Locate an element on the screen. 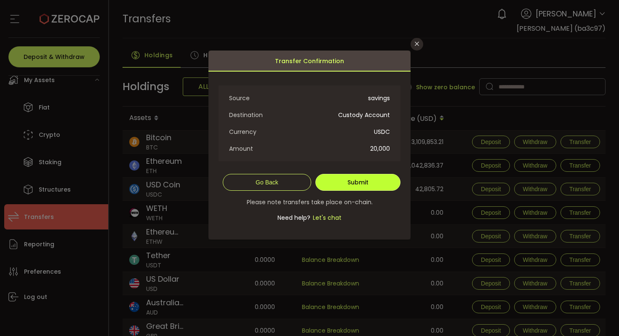 Image resolution: width=619 pixels, height=336 pixels. div: Chat Widget is located at coordinates (598, 316).